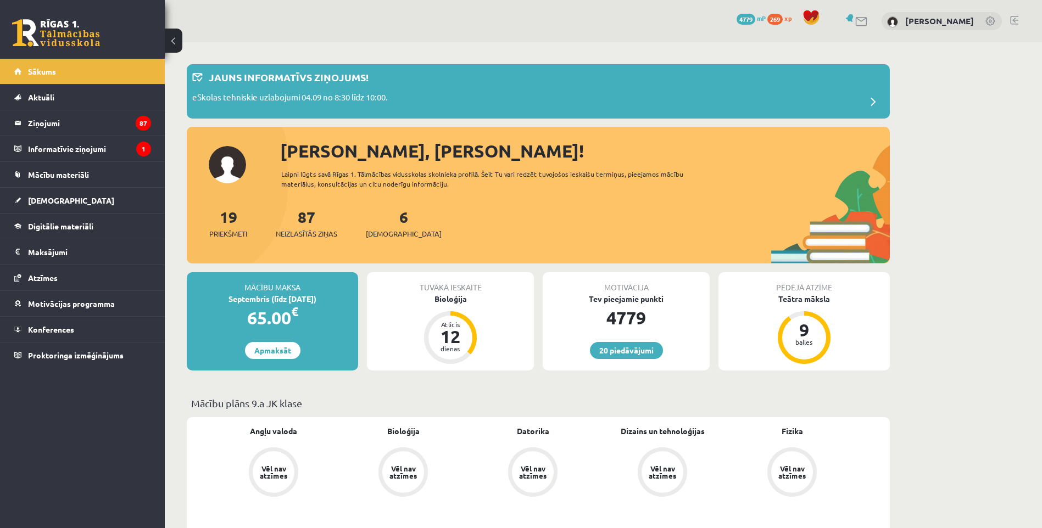 The image size is (1042, 528). What do you see at coordinates (82, 123) in the screenshot?
I see `a: Ziņojumi87` at bounding box center [82, 123].